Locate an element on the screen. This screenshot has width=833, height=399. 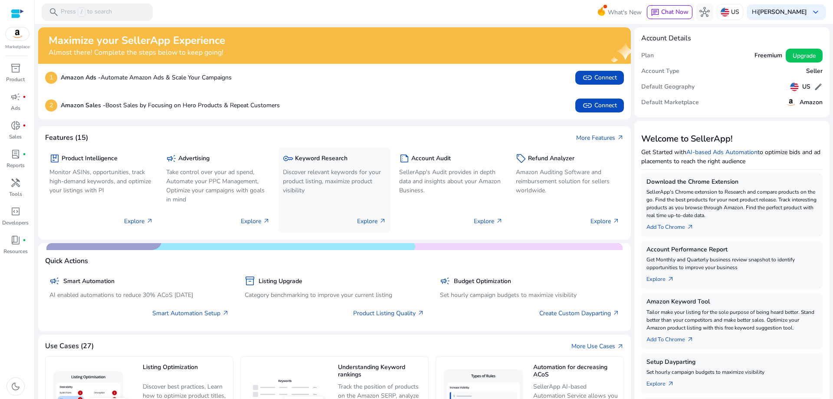
h5: Listing Optimization is located at coordinates (186, 371).